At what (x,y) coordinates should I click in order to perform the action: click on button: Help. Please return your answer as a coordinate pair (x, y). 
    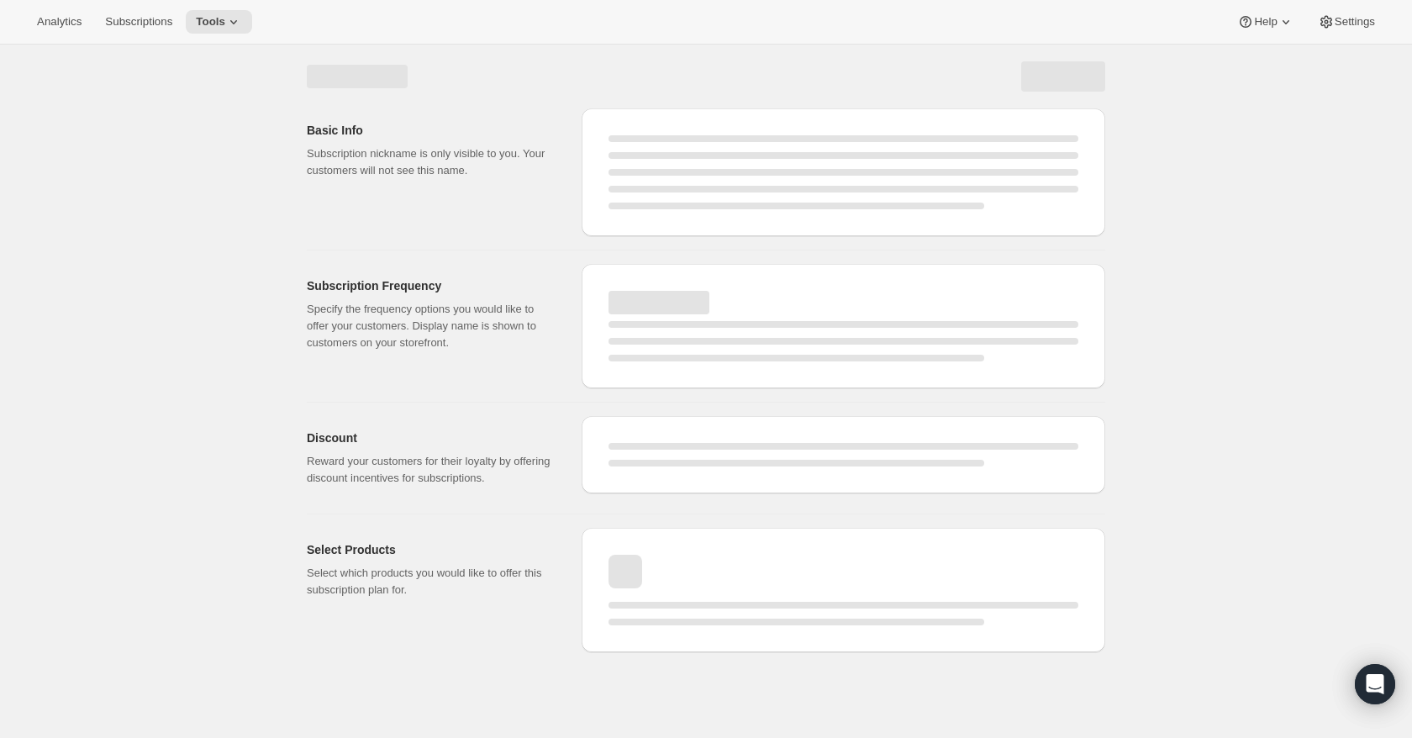
    Looking at the image, I should click on (1265, 22).